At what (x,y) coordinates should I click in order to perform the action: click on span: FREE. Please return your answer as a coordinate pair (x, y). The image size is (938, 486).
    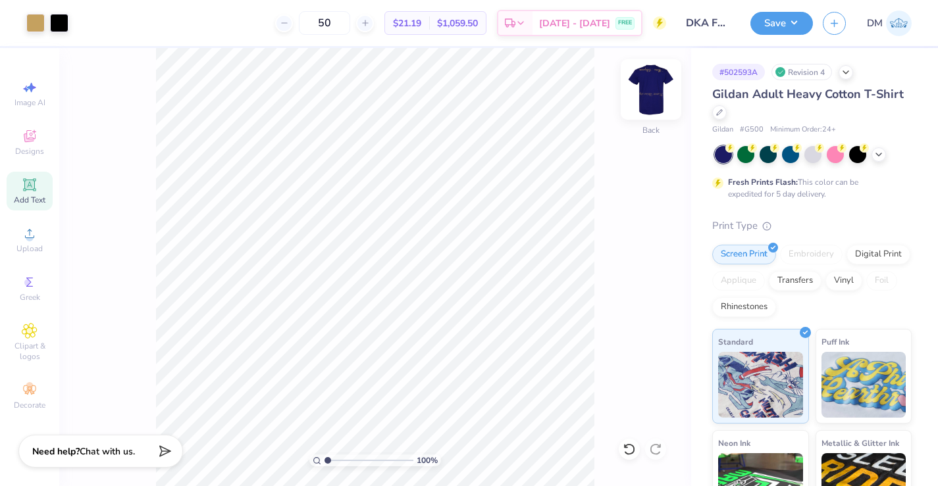
    Looking at the image, I should click on (625, 23).